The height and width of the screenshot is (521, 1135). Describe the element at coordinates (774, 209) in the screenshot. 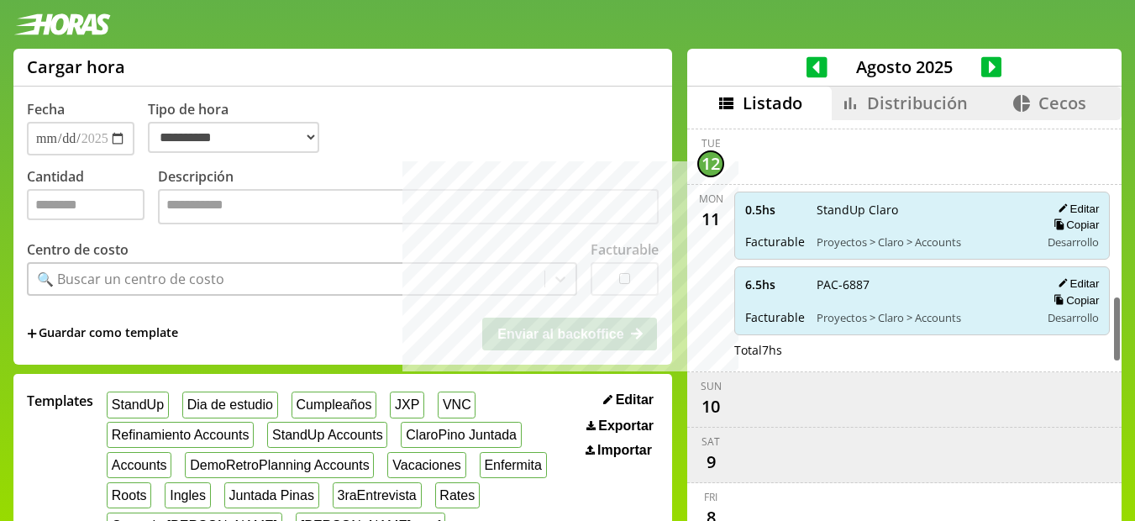

I see `span: 0.5 hs` at that location.